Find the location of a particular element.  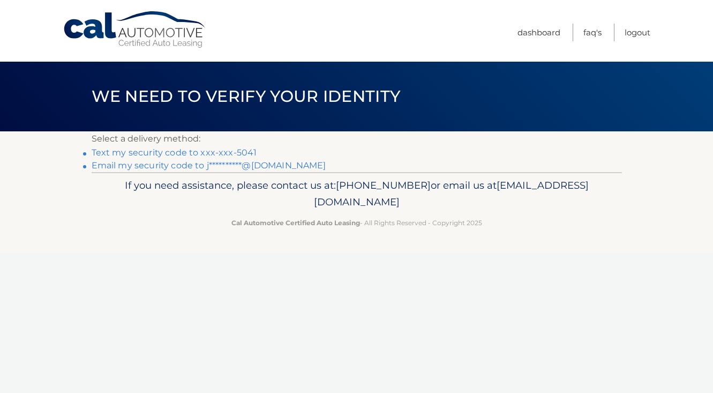

strong: Cal Automotive Certified Auto Leasing is located at coordinates (296, 222).